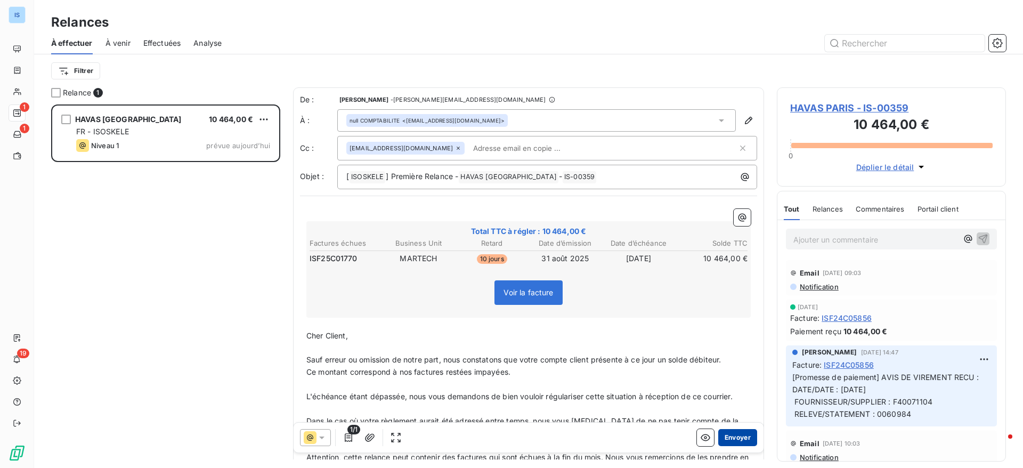 The image size is (1023, 468). What do you see at coordinates (565, 258) in the screenshot?
I see `td: 31 août 2025` at bounding box center [565, 258].